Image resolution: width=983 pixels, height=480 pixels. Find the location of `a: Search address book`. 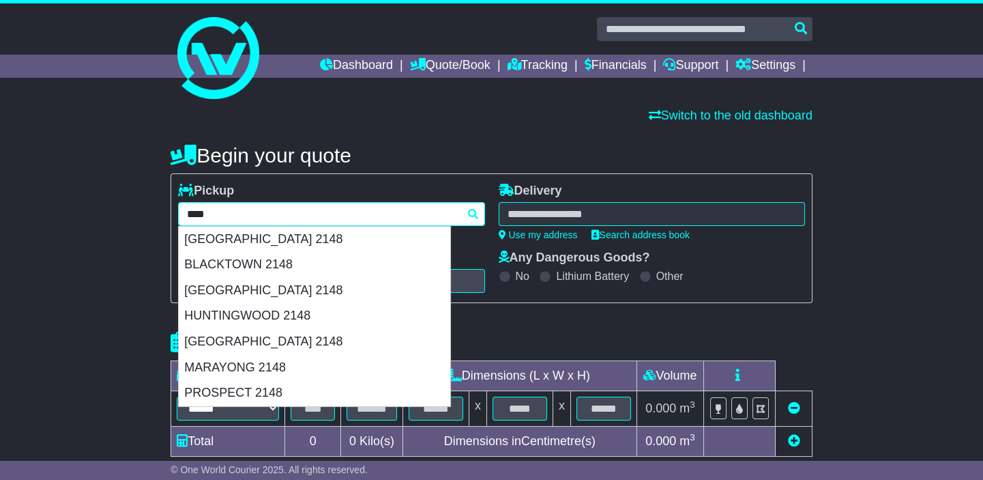

a: Search address book is located at coordinates (641, 235).